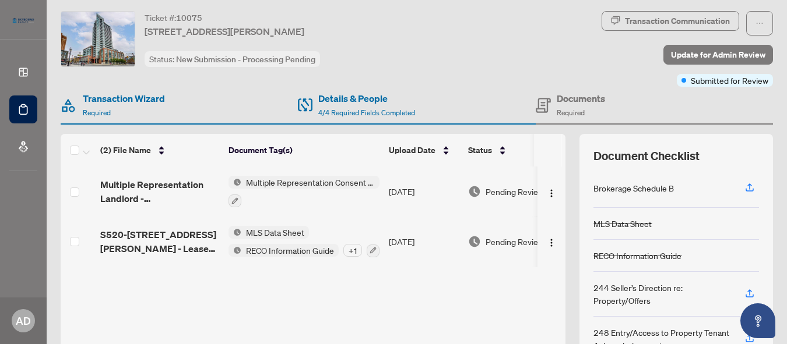 The height and width of the screenshot is (344, 787). What do you see at coordinates (290, 251) in the screenshot?
I see `span: RECO Information Guide` at bounding box center [290, 251].